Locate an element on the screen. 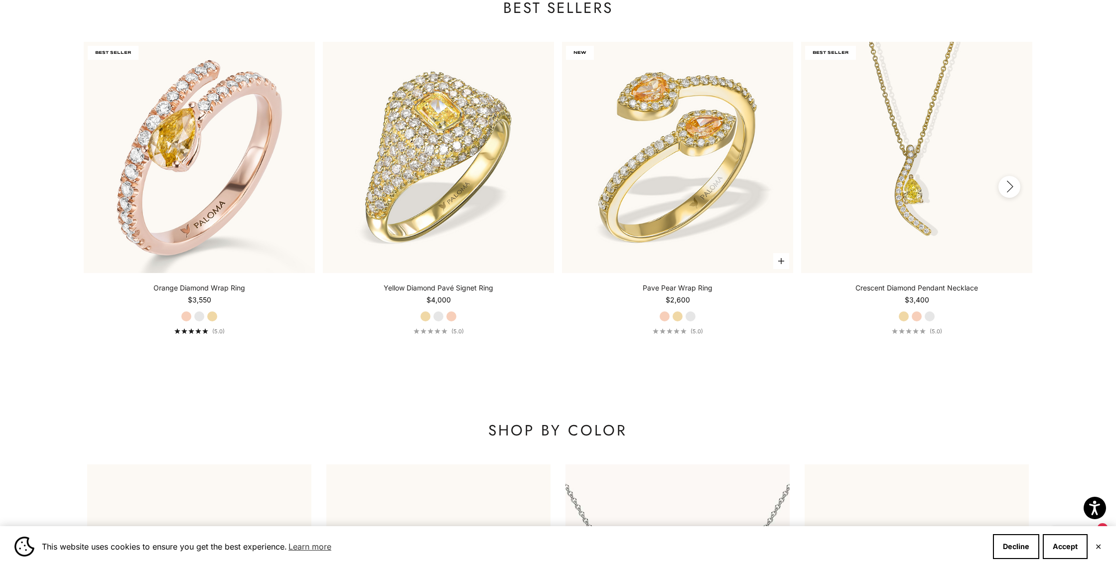 The image size is (1116, 567). a: Crescent Diamond Pendant Necklace is located at coordinates (917, 288).